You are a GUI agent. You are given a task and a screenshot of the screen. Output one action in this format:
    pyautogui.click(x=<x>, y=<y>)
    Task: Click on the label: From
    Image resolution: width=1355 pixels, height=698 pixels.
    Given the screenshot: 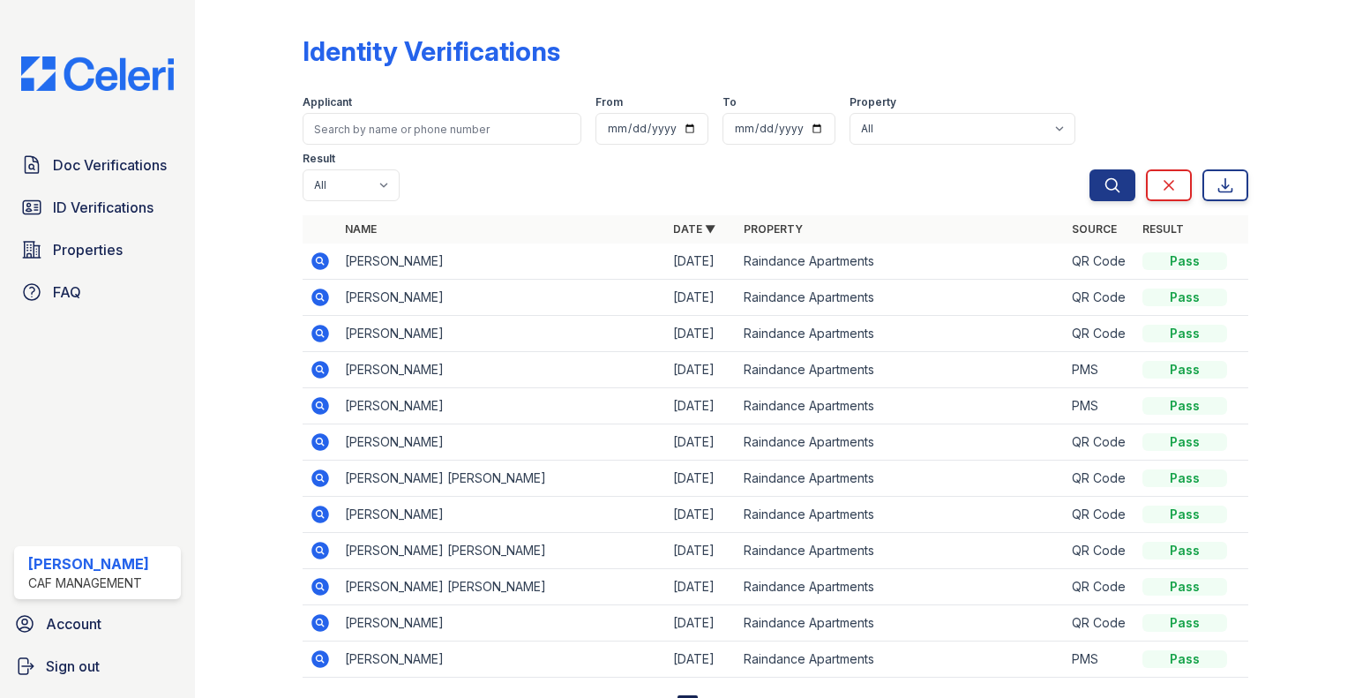 What is the action you would take?
    pyautogui.click(x=609, y=102)
    